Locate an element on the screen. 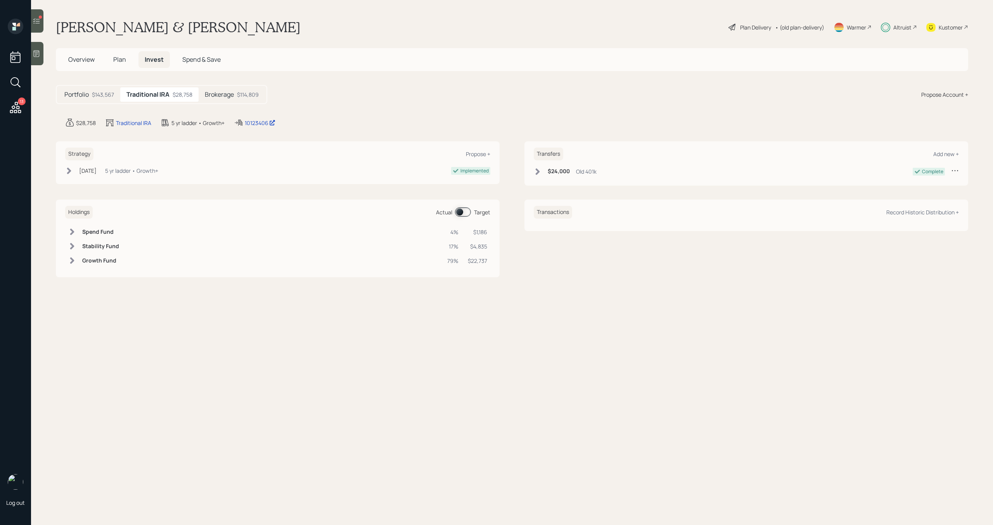  div: • (old plan-delivery) is located at coordinates (800, 27).